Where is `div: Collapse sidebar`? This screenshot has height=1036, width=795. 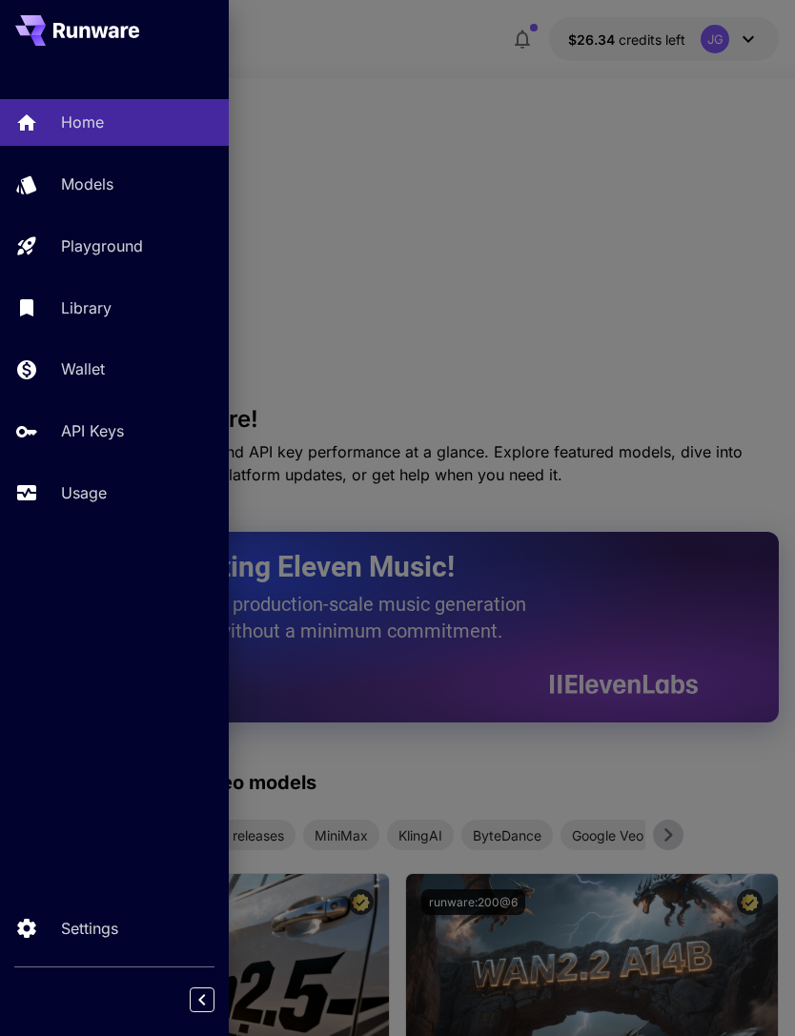 div: Collapse sidebar is located at coordinates (216, 1000).